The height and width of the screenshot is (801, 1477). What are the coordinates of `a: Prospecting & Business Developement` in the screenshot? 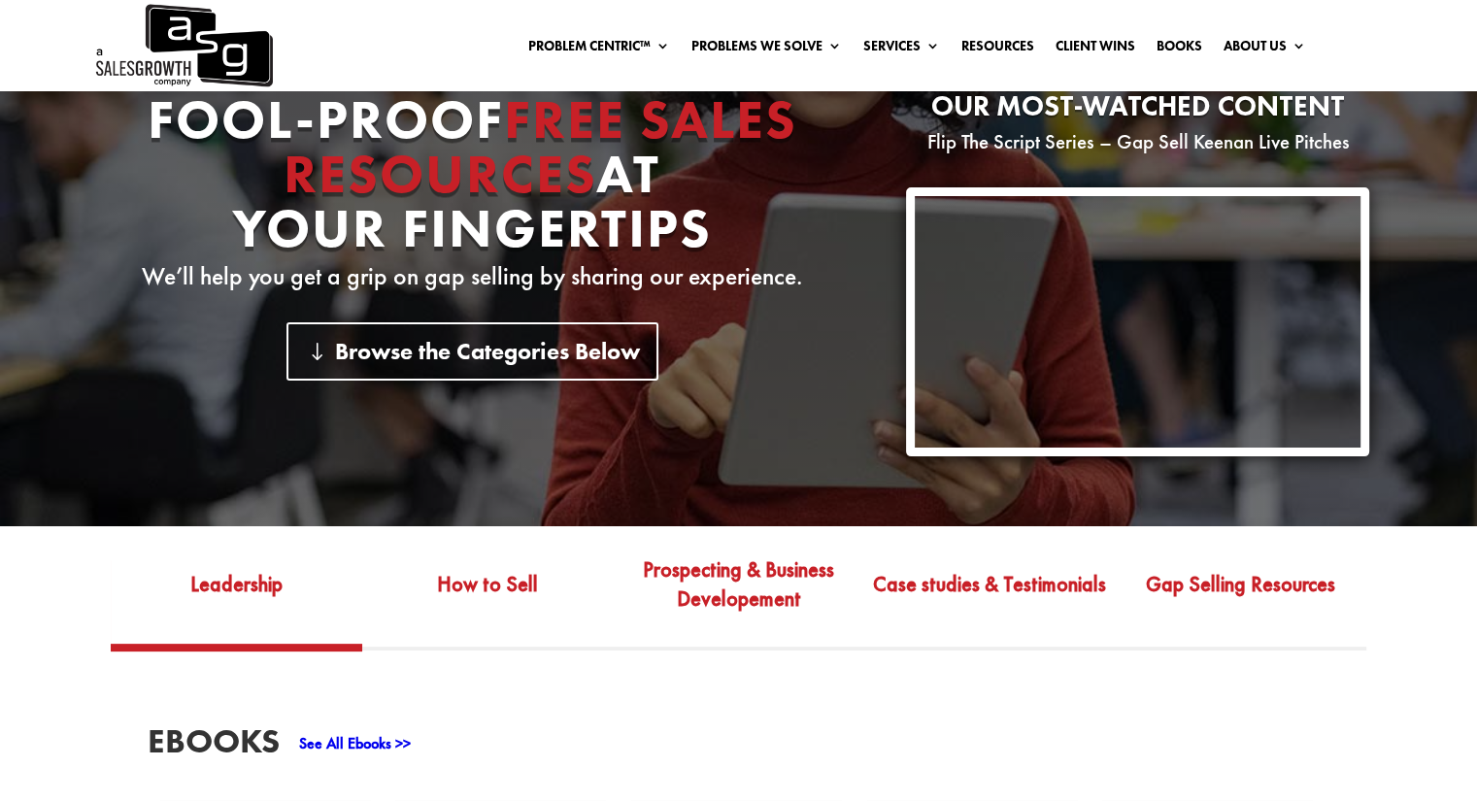 It's located at (738, 598).